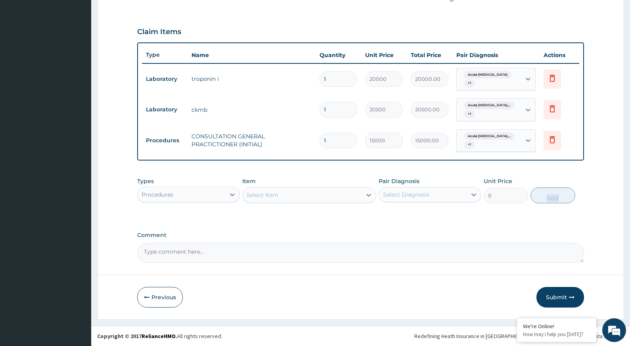 This screenshot has width=630, height=346. What do you see at coordinates (77, 230) in the screenshot?
I see `textarea: Type your message and hit 'Enter'` at bounding box center [77, 230].